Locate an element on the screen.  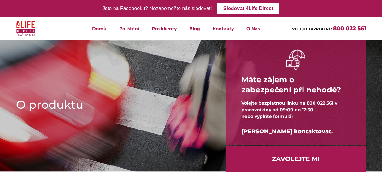
a: Blog is located at coordinates (195, 28).